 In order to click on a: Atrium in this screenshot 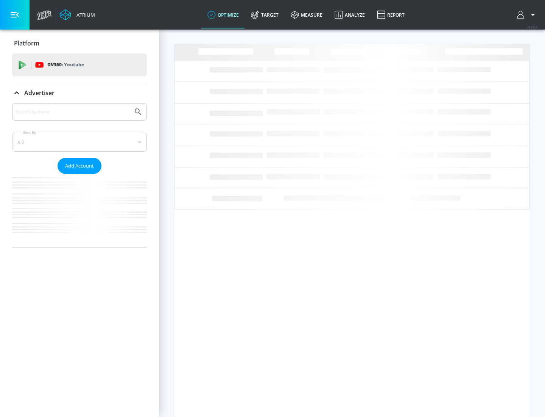, I will do `click(77, 15)`.